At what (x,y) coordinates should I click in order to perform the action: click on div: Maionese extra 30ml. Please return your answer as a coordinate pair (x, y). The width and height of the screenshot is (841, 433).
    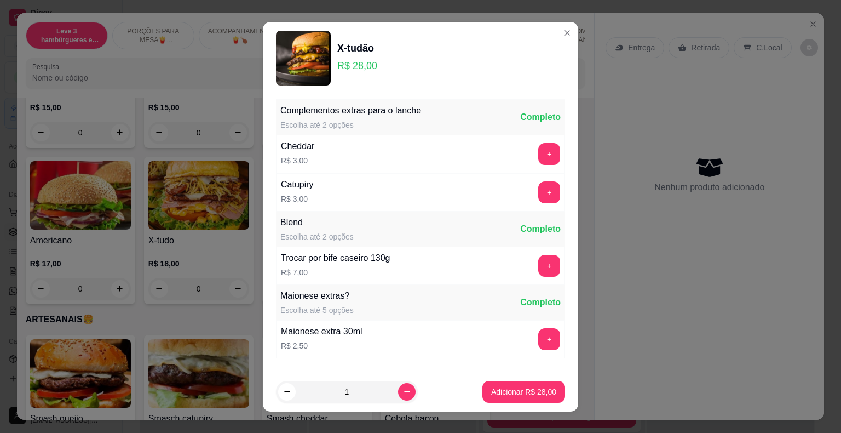
    Looking at the image, I should click on (322, 331).